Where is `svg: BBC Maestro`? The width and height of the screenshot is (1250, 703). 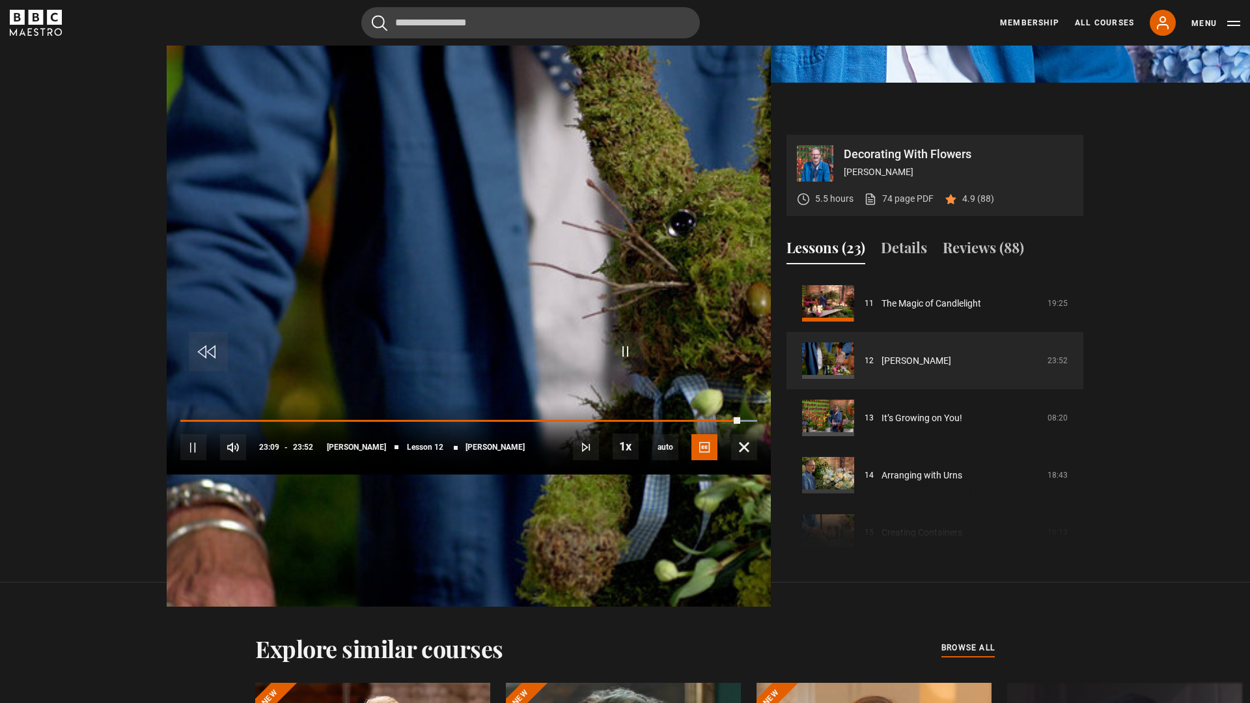
svg: BBC Maestro is located at coordinates (36, 23).